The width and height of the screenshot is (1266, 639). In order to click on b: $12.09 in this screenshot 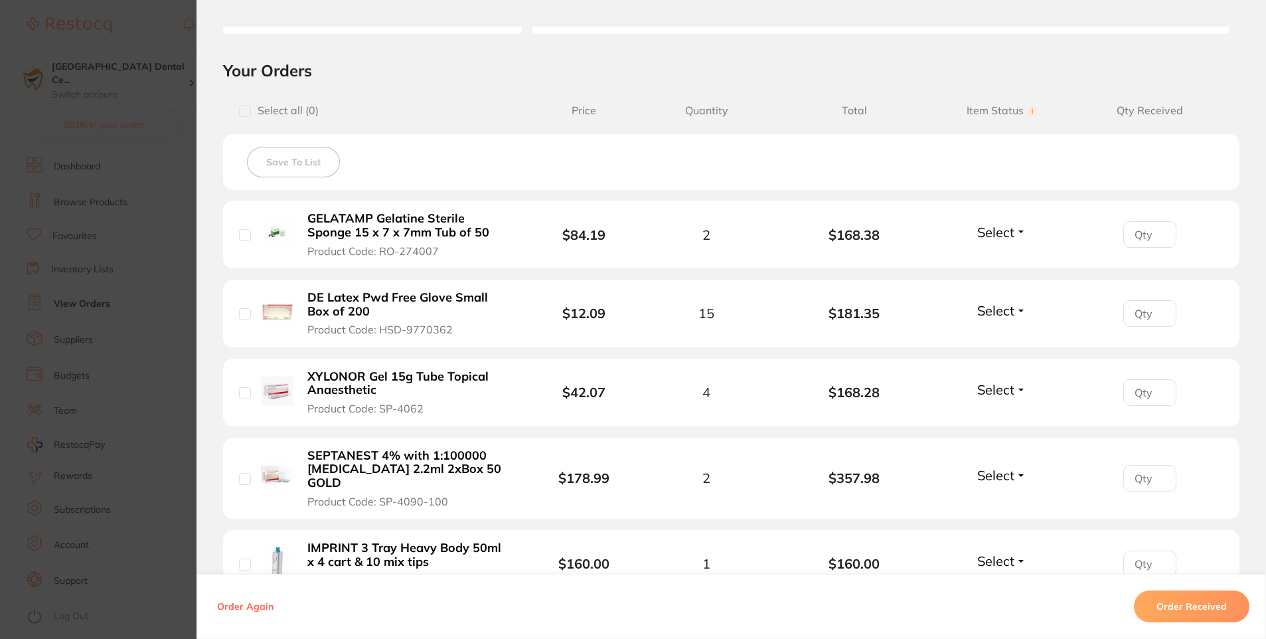, I will do `click(584, 313)`.